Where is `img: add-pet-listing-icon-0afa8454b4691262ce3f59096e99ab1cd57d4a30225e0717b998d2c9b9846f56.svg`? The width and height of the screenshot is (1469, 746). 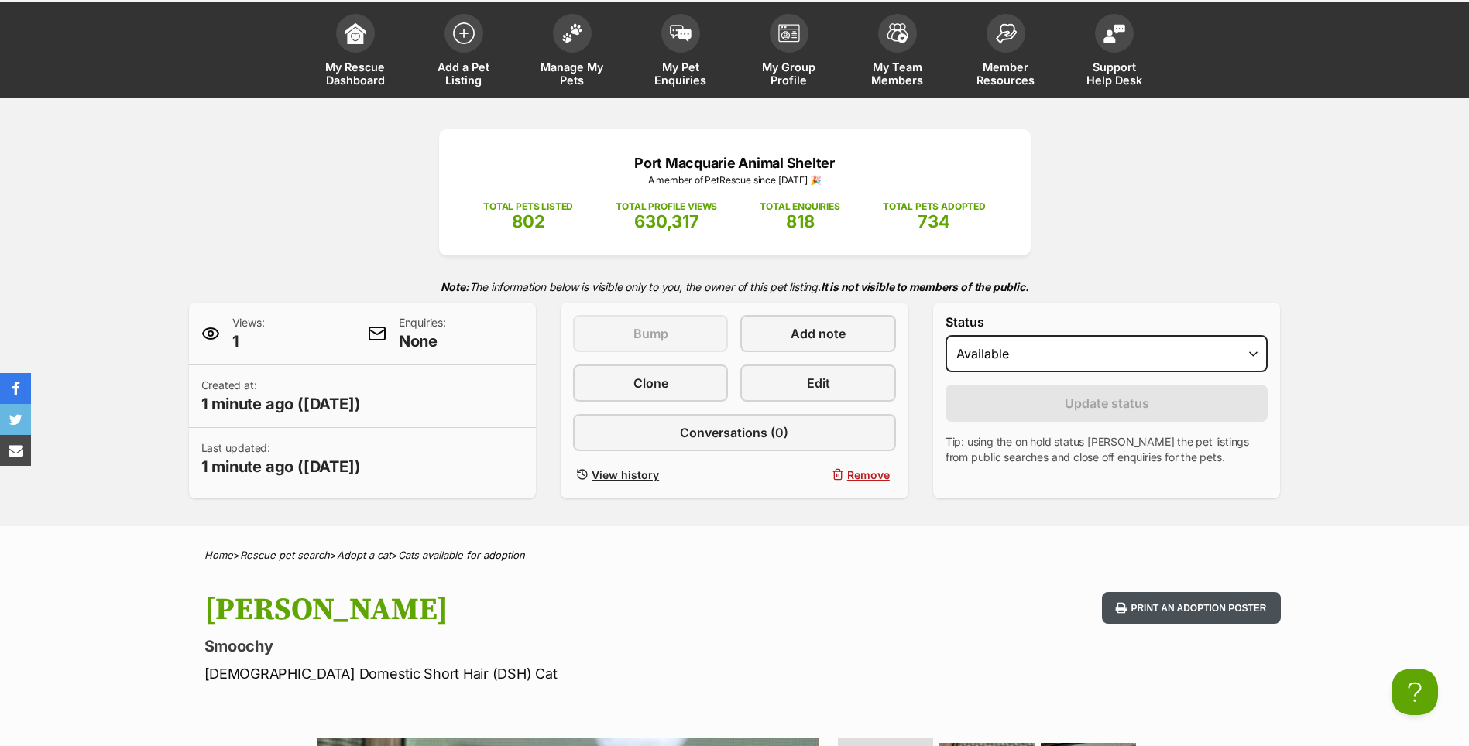 img: add-pet-listing-icon-0afa8454b4691262ce3f59096e99ab1cd57d4a30225e0717b998d2c9b9846f56.svg is located at coordinates (464, 33).